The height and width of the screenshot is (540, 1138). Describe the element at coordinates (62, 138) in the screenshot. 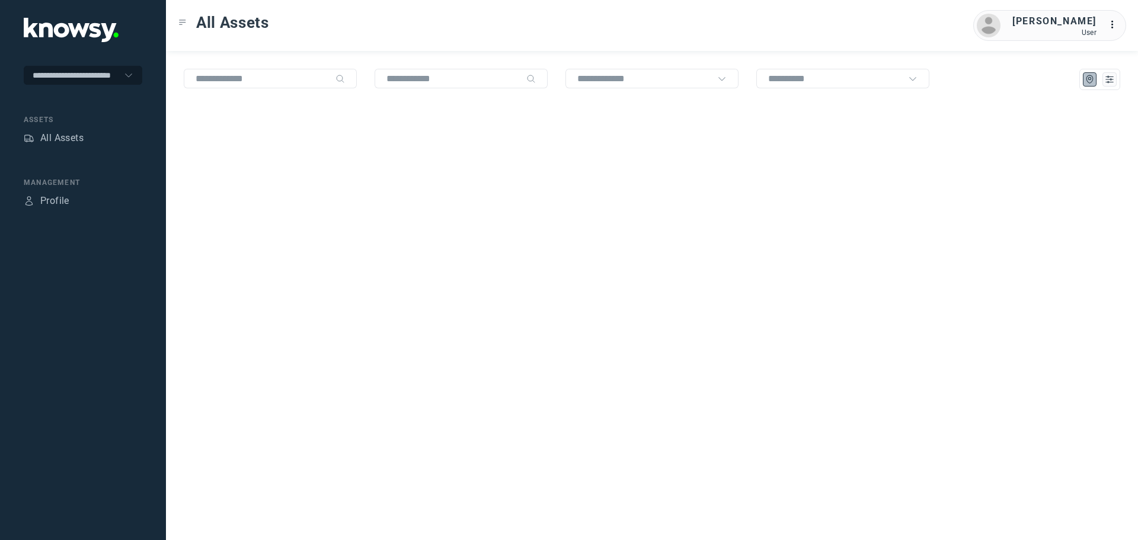

I see `div: All Assets` at that location.